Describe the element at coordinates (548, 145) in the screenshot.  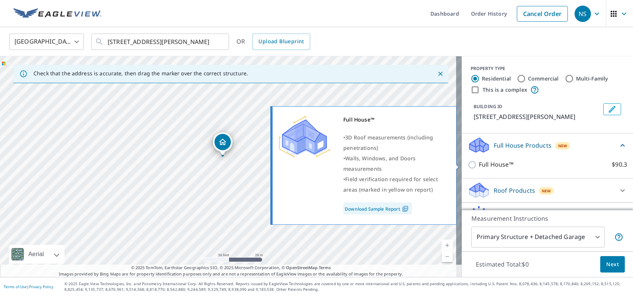
I see `div: Full House ProductsNew` at that location.